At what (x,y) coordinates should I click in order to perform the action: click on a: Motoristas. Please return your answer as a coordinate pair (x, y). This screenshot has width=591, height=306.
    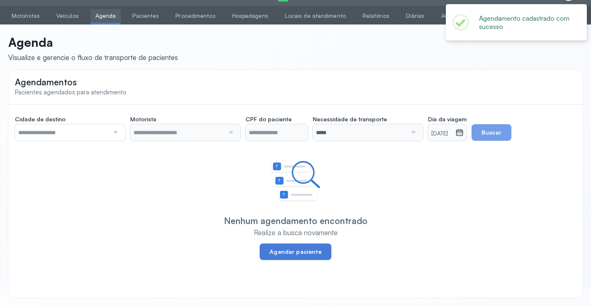
    Looking at the image, I should click on (26, 16).